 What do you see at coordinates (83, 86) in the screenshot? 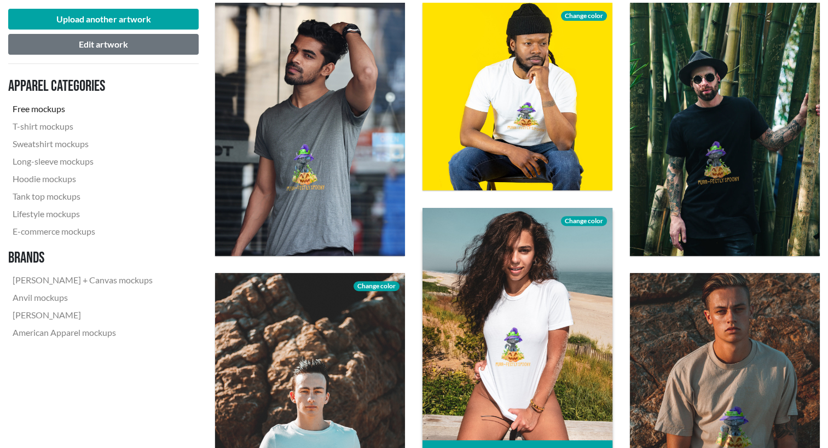
I see `h3: Apparel categories` at bounding box center [83, 86].